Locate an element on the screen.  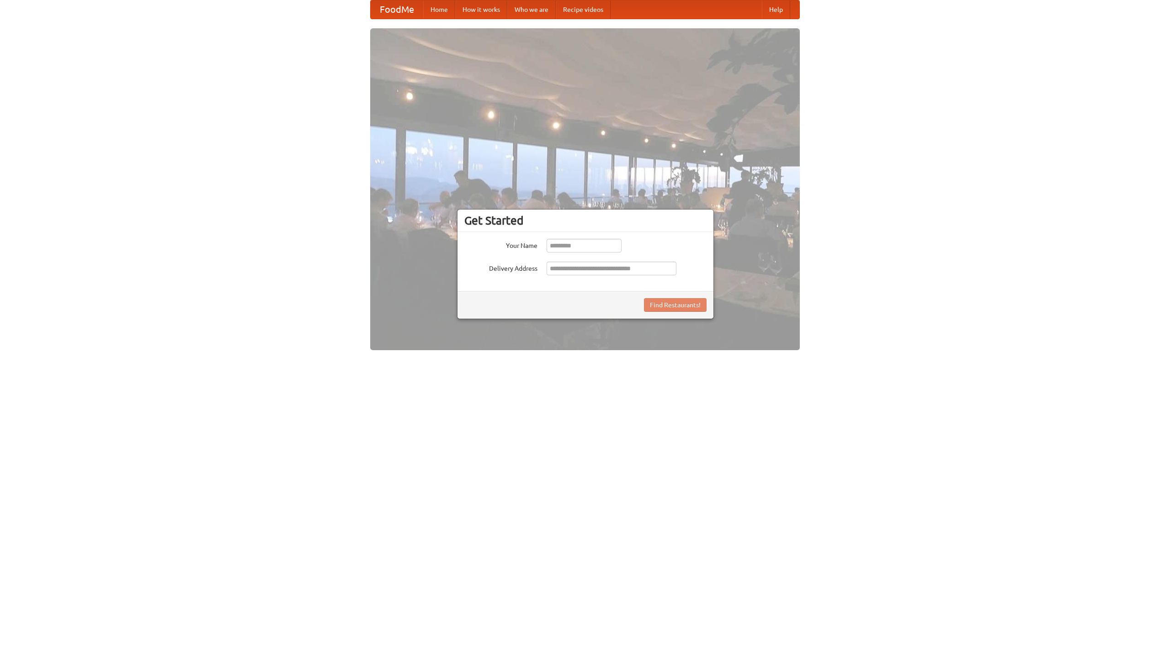
a: Recipe videos is located at coordinates (583, 10).